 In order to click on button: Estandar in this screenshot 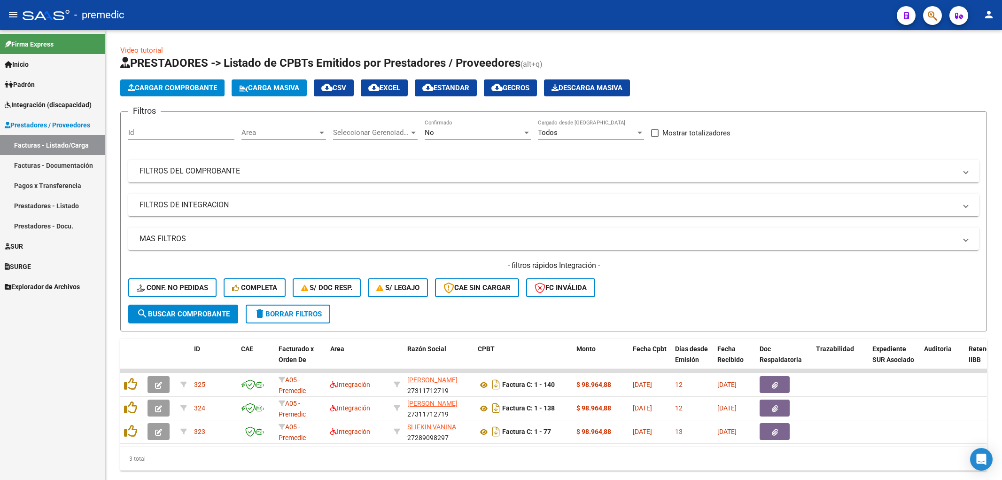, I will do `click(446, 88)`.